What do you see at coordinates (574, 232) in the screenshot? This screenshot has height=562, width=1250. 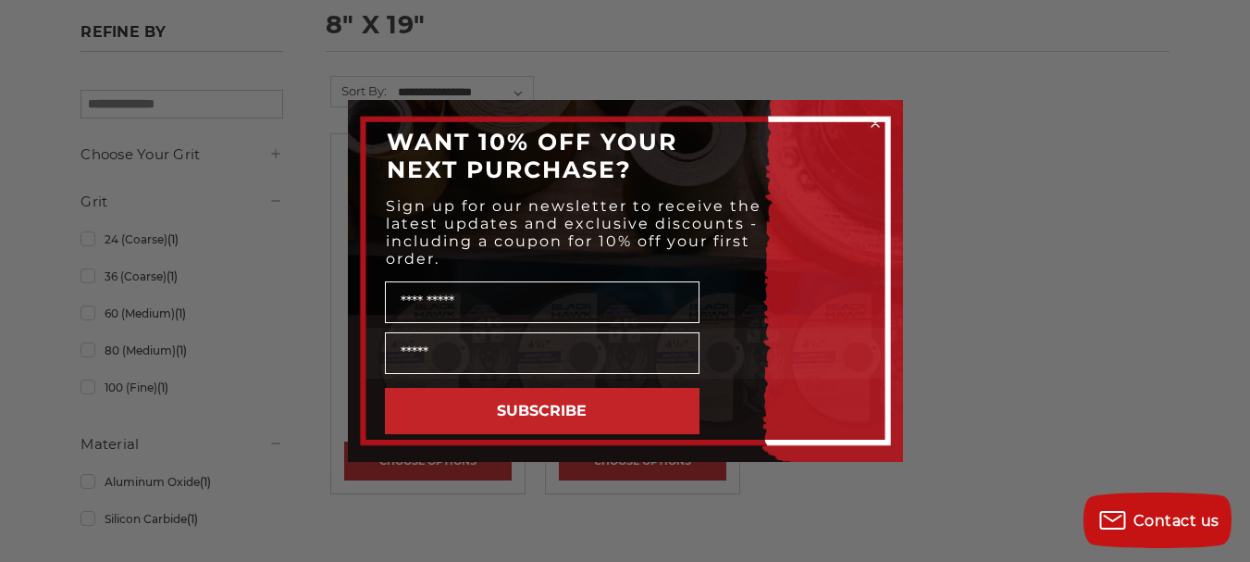 I see `span: Sign up for our newsletter to receive the latest updates and exclusive discounts - including a co...` at bounding box center [574, 232].